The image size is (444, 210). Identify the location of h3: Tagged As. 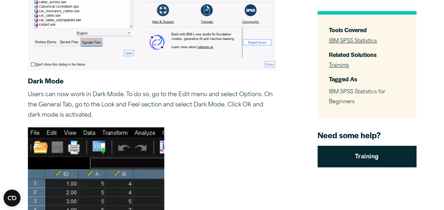
(367, 79).